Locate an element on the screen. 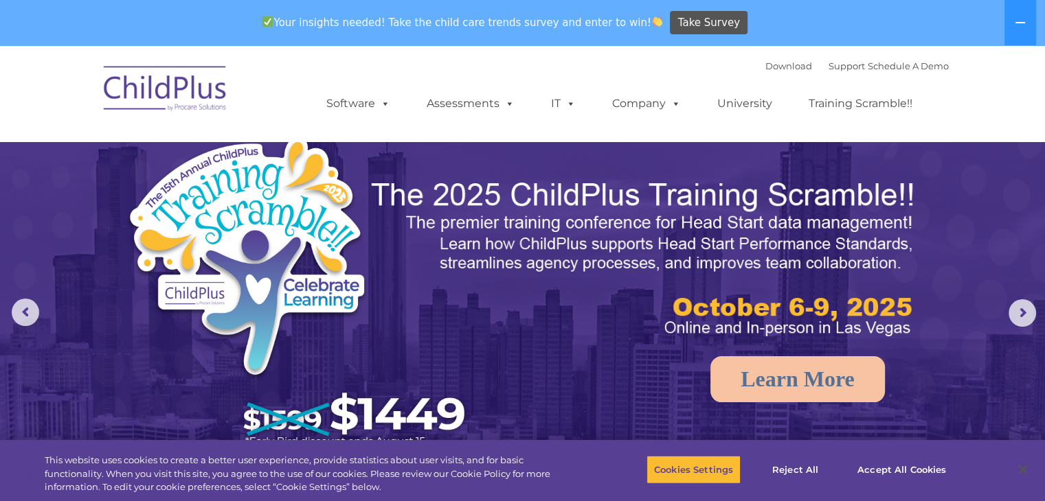 Image resolution: width=1045 pixels, height=501 pixels. div: This website uses cookies to create a better user experience, provide statistics about user visit... is located at coordinates (310, 474).